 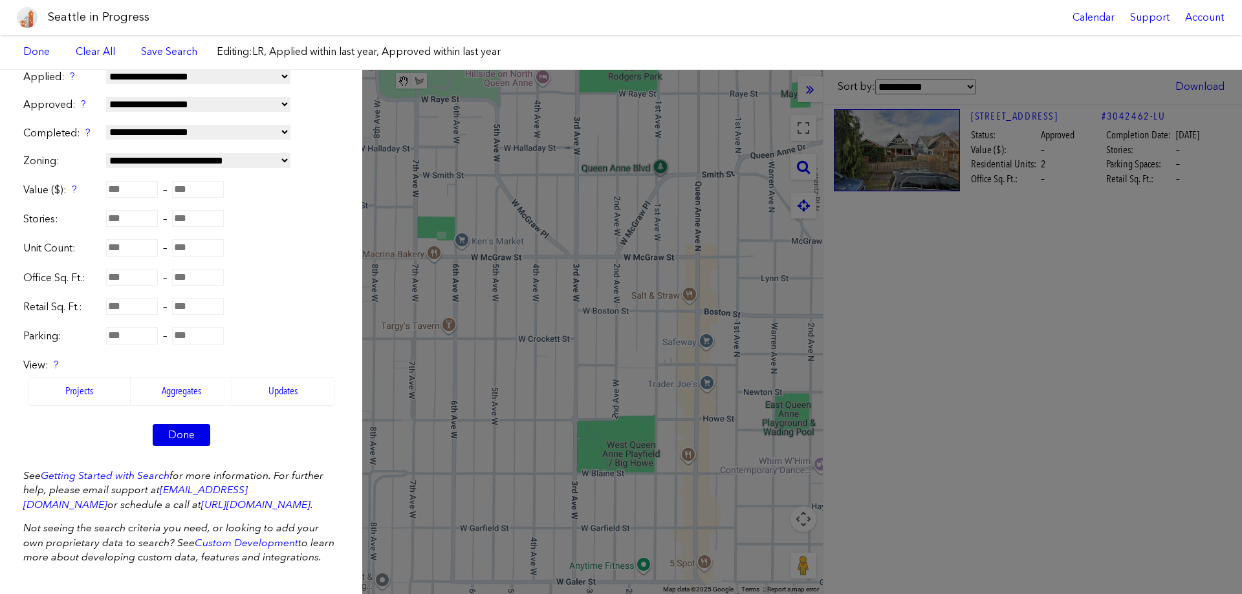 What do you see at coordinates (182, 391) in the screenshot?
I see `label: Aggregates` at bounding box center [182, 391].